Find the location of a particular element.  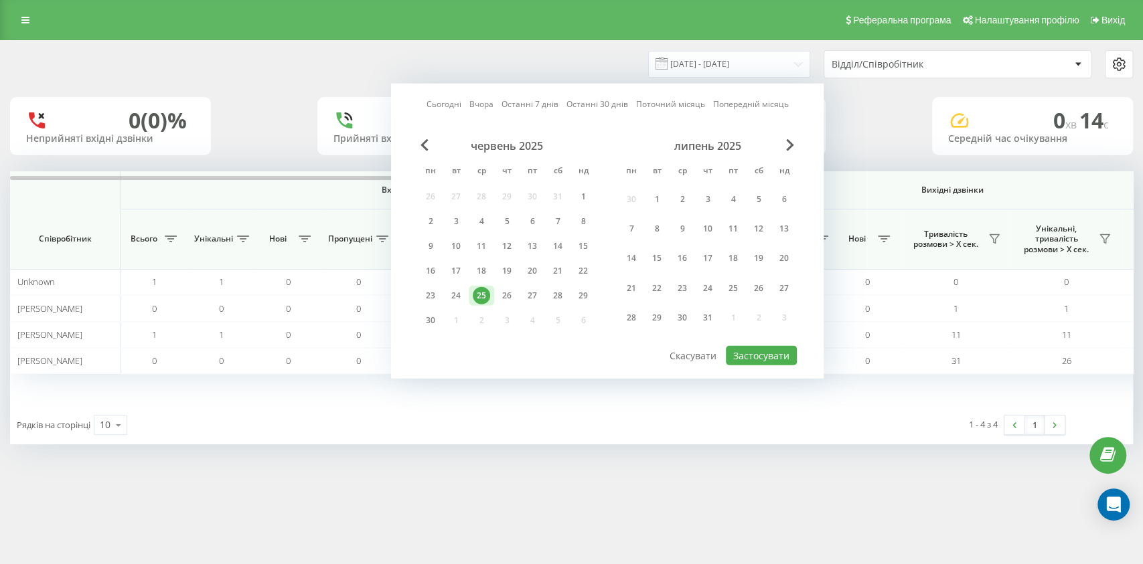

div: 11 is located at coordinates (733, 229).